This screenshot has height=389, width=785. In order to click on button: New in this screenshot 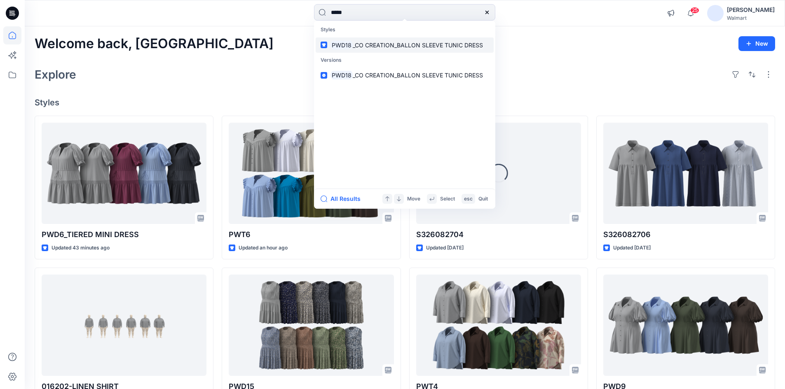, I will do `click(756, 44)`.